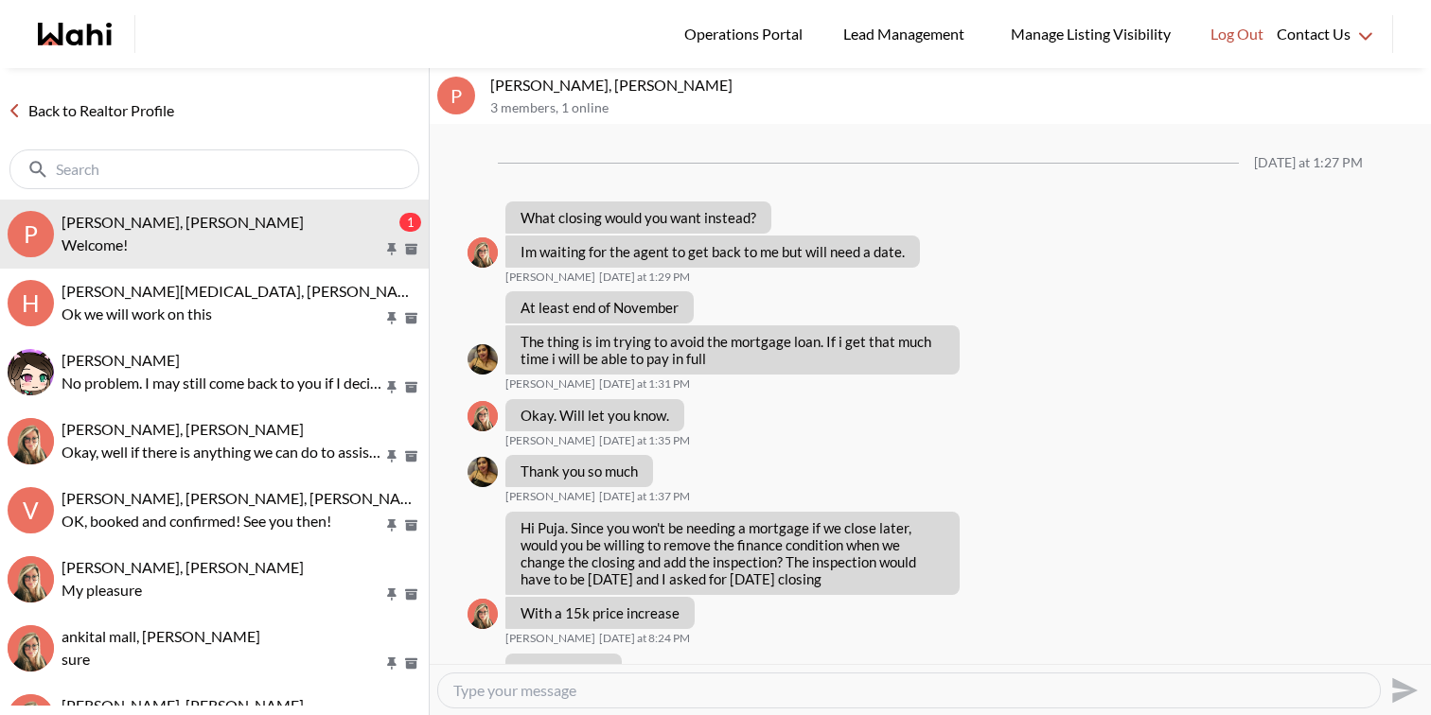 This screenshot has height=715, width=1431. I want to click on time: 2025-10-09T00:24:43.989Z, so click(644, 639).